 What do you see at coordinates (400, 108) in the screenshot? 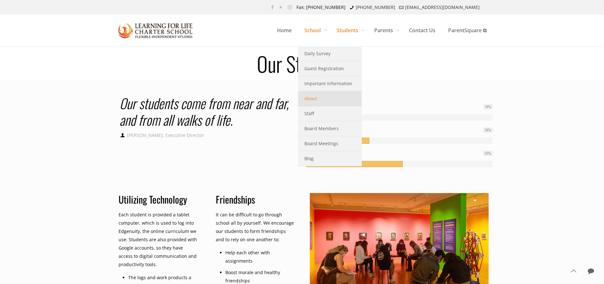
I see `h6: 7th & 8th Grade` at bounding box center [400, 108].